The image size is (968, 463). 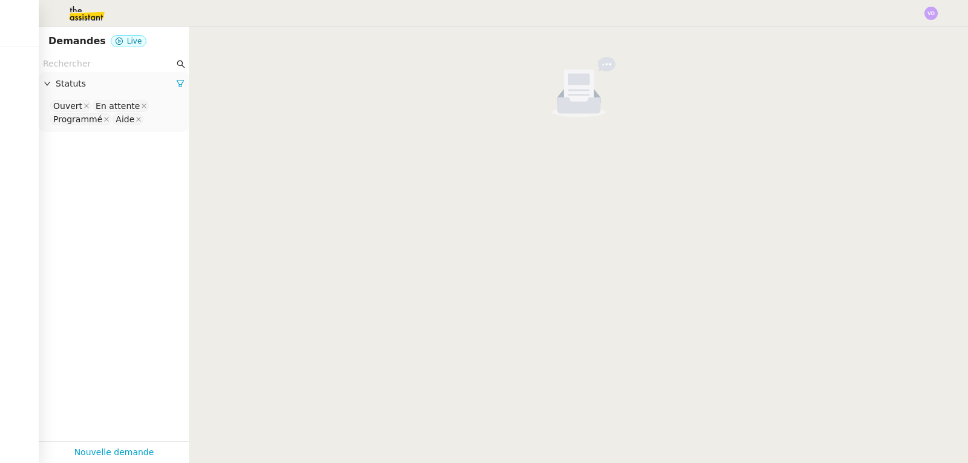 What do you see at coordinates (120, 106) in the screenshot?
I see `nz-select-item: En attente` at bounding box center [120, 106].